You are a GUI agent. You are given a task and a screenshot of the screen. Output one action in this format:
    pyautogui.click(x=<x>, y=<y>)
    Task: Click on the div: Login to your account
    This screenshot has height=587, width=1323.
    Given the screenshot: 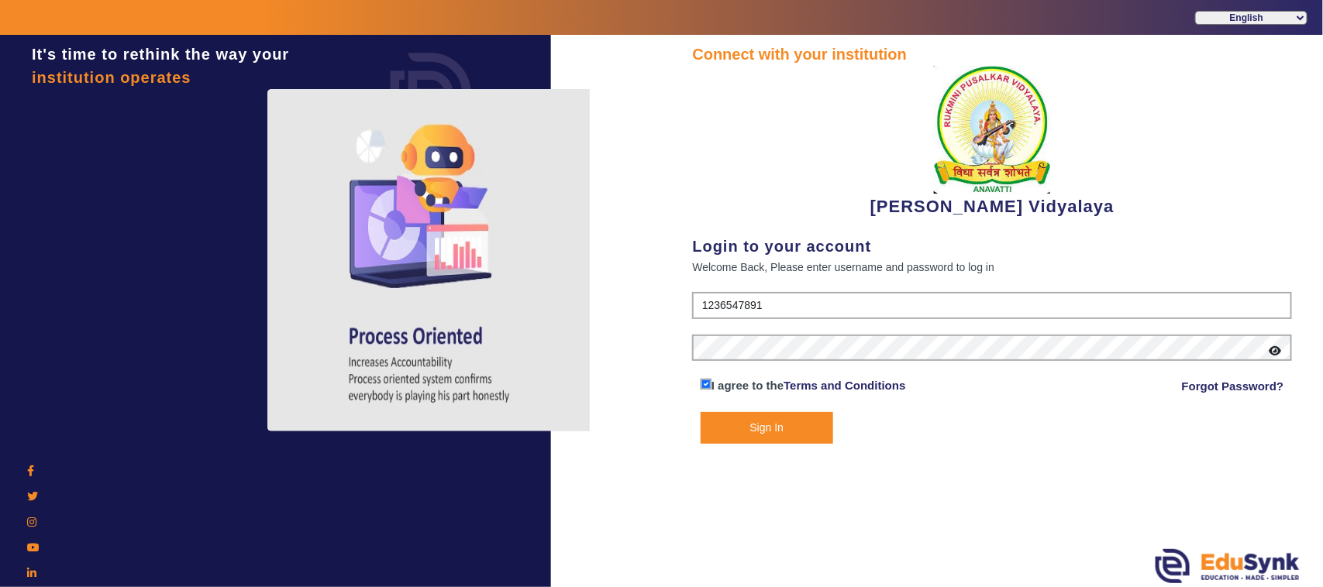 What is the action you would take?
    pyautogui.click(x=992, y=246)
    